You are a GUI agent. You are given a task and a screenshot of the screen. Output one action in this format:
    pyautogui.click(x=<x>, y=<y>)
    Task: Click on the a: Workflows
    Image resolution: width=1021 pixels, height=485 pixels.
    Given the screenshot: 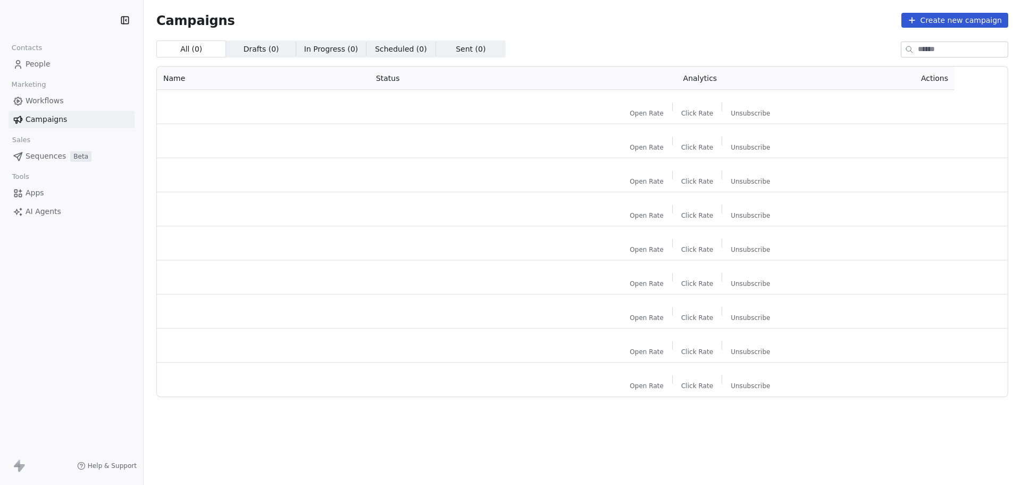 What is the action you would take?
    pyautogui.click(x=71, y=101)
    